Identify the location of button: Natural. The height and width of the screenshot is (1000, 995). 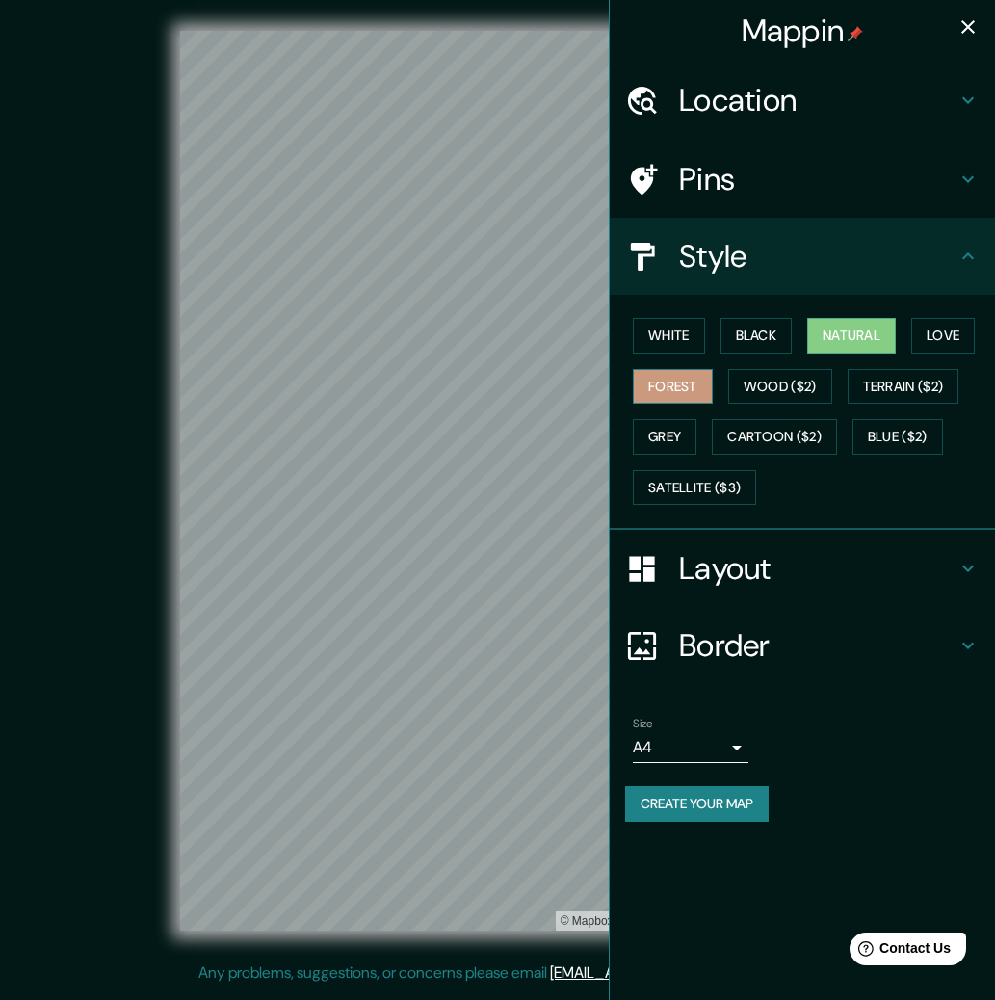
(852, 335).